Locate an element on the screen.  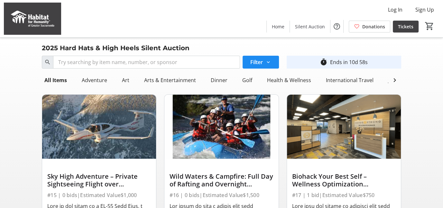
input: Try searching by item name, number, or sponsor is located at coordinates (146, 62).